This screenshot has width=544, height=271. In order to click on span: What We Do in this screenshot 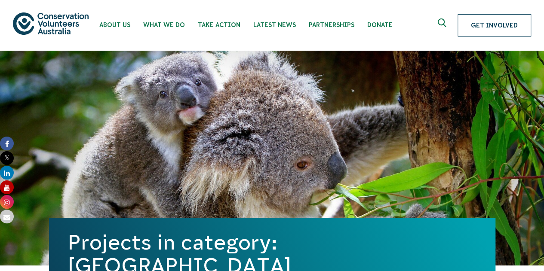, I will do `click(164, 25)`.